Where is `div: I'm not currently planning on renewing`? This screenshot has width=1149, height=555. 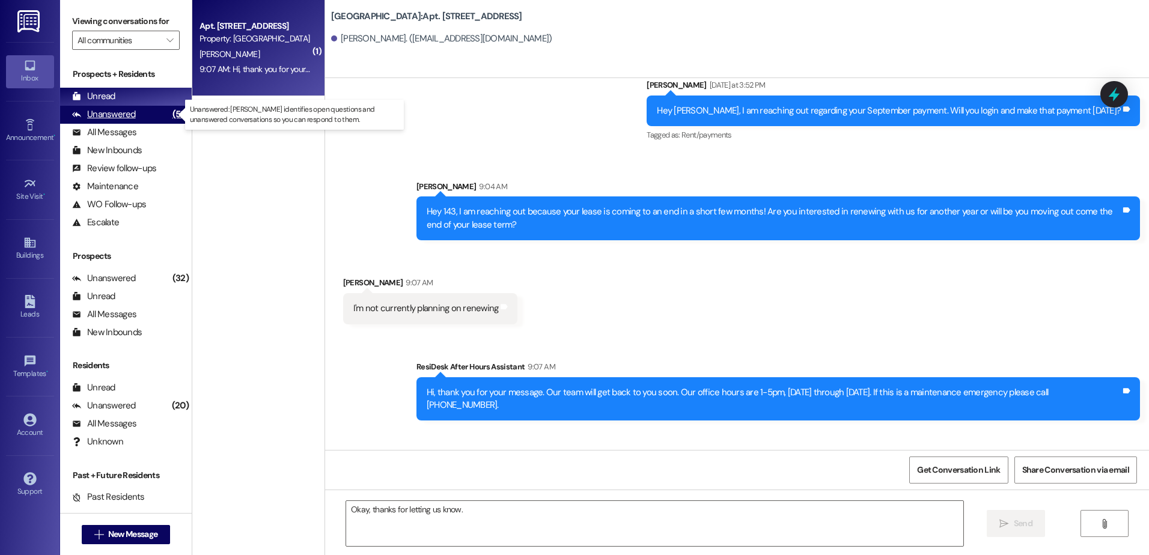 div: I'm not currently planning on renewing is located at coordinates (426, 308).